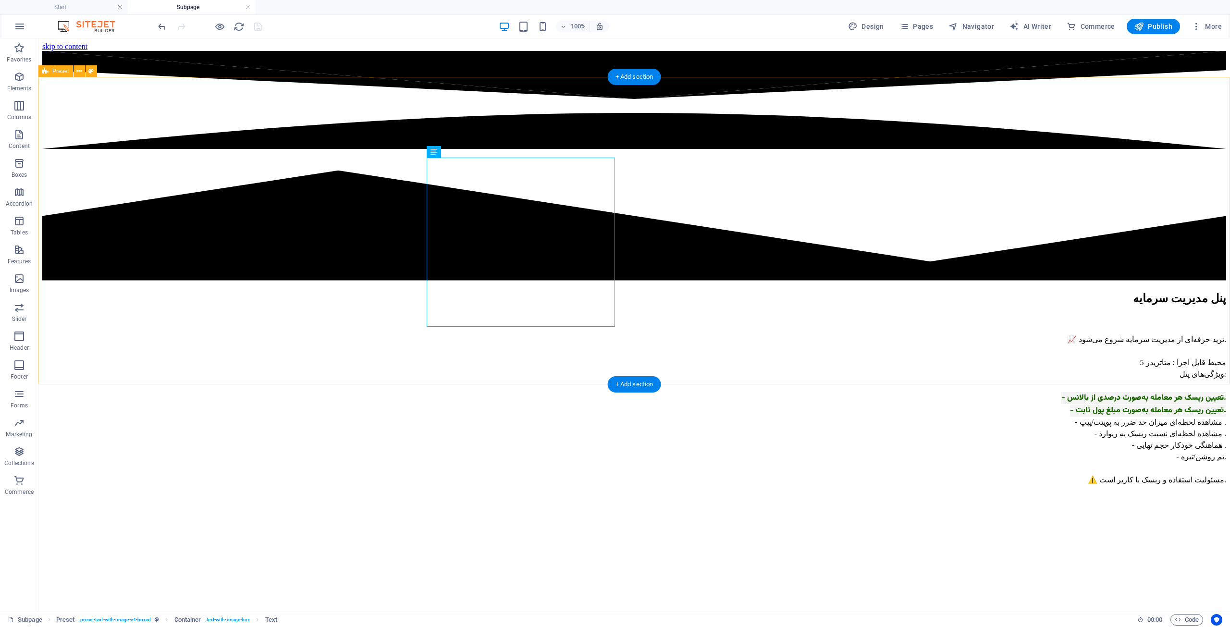  I want to click on button: Pages, so click(916, 26).